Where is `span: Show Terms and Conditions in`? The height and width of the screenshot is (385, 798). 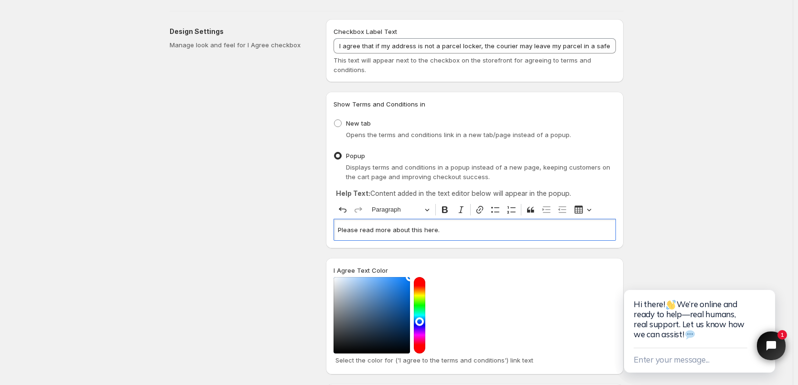 span: Show Terms and Conditions in is located at coordinates (380, 104).